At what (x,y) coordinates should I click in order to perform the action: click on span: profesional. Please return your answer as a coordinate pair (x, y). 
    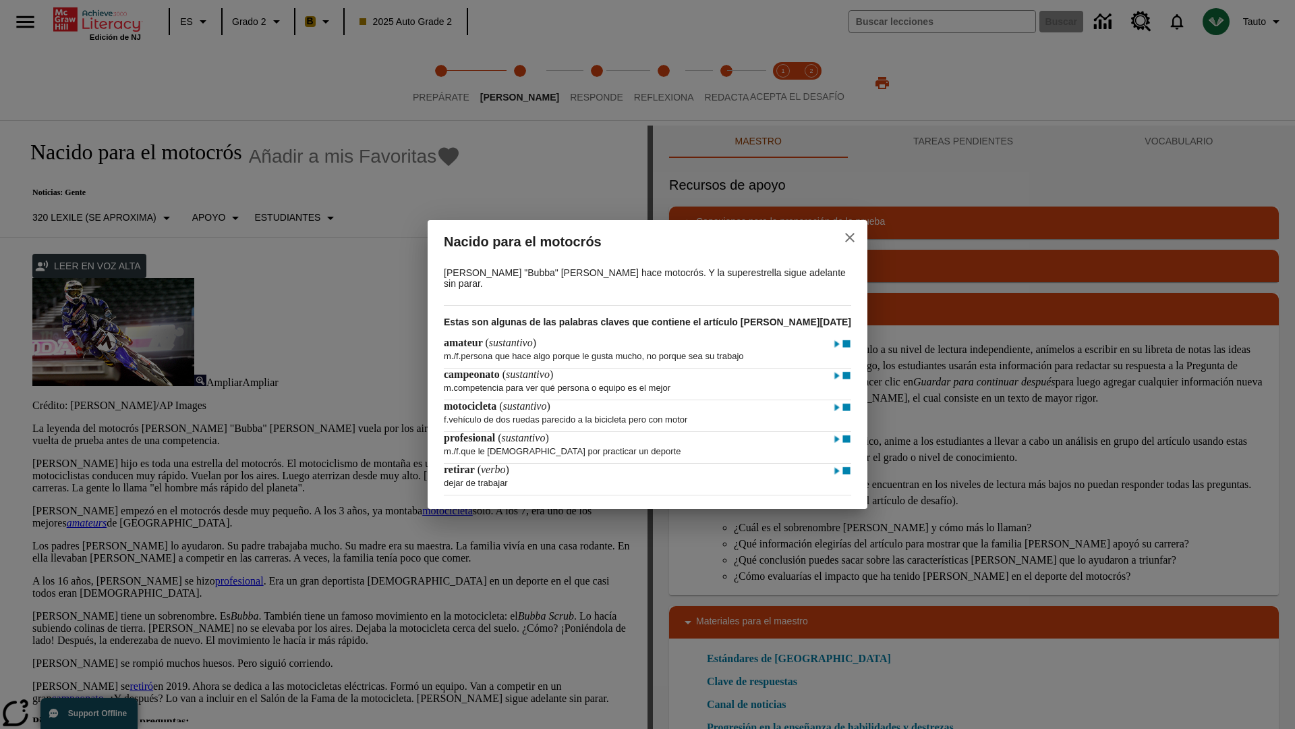
    Looking at the image, I should click on (471, 437).